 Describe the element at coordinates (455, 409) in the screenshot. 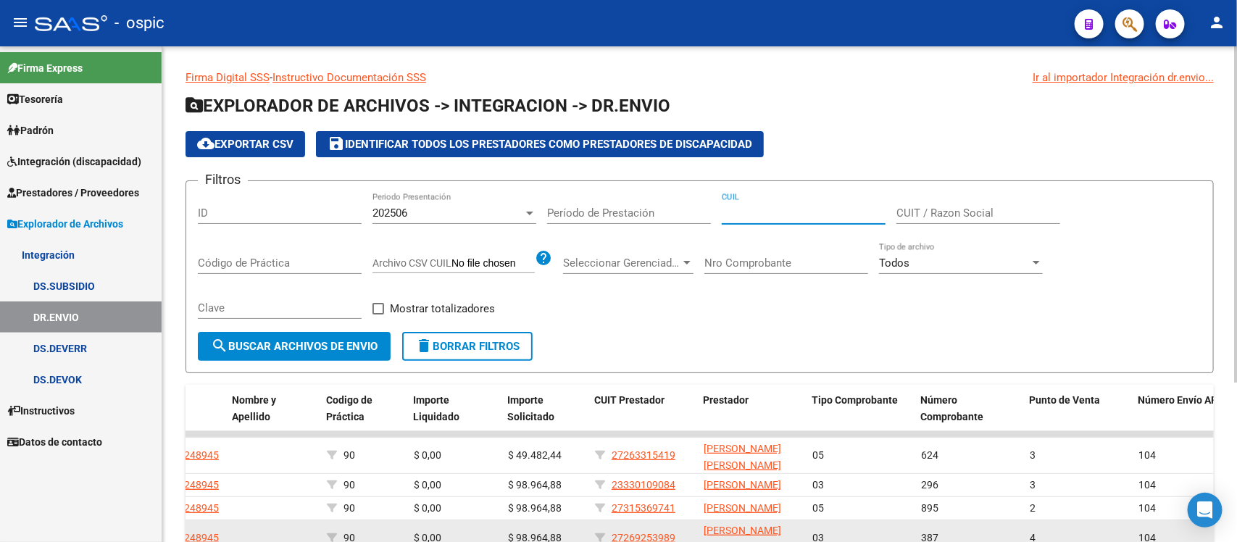

I see `datatable-header-cell: Importe Liquidado` at that location.